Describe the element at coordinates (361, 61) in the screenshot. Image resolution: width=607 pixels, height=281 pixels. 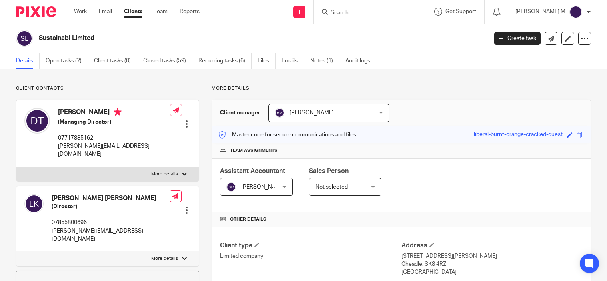
I see `a: Audit logs` at that location.